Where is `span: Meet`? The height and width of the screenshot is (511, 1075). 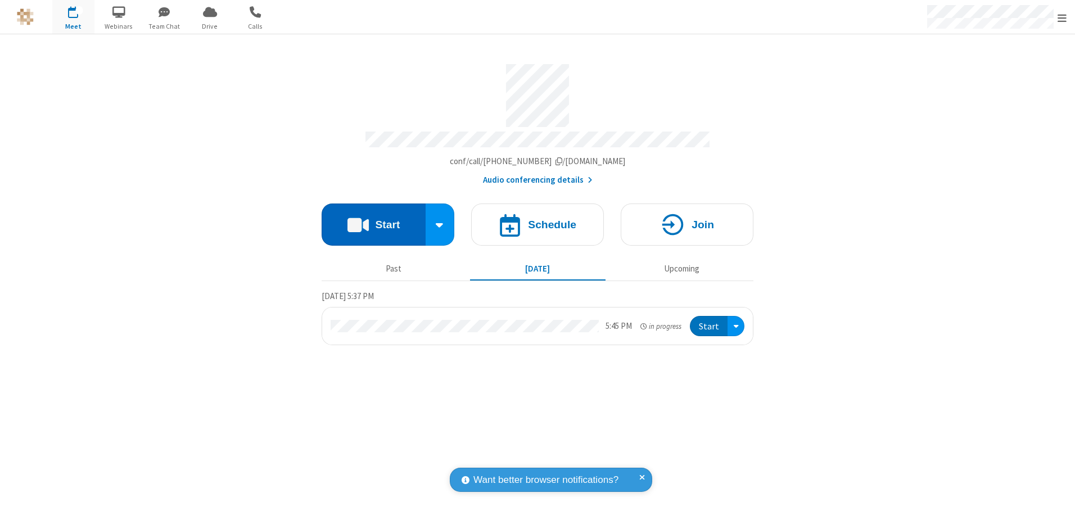 span: Meet is located at coordinates (73, 26).